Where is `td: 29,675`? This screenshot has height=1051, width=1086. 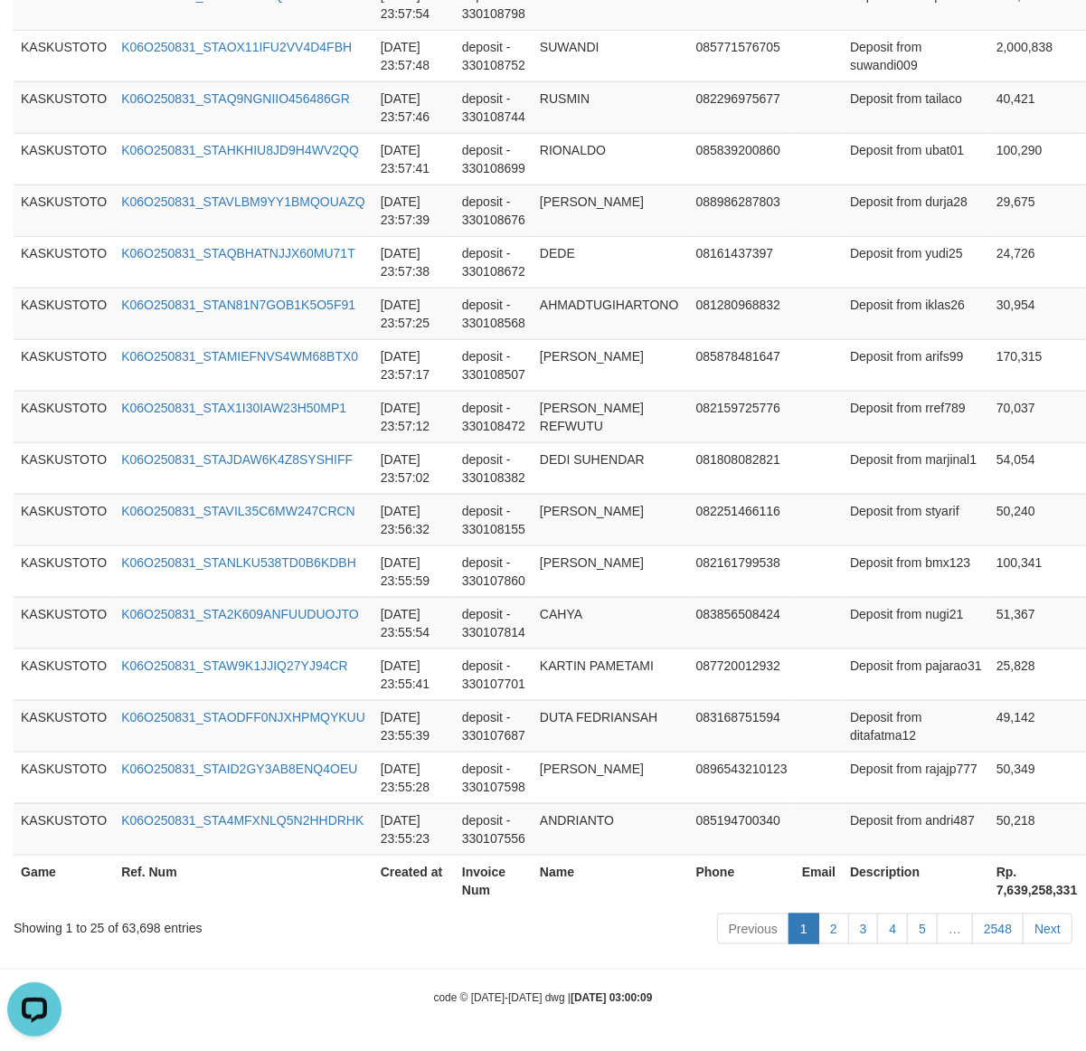 td: 29,675 is located at coordinates (1037, 210).